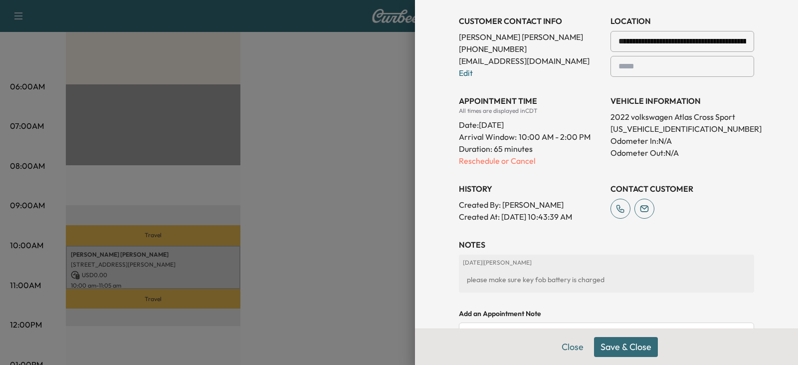 The width and height of the screenshot is (798, 365). Describe the element at coordinates (531, 101) in the screenshot. I see `h3: APPOINTMENT TIME` at that location.